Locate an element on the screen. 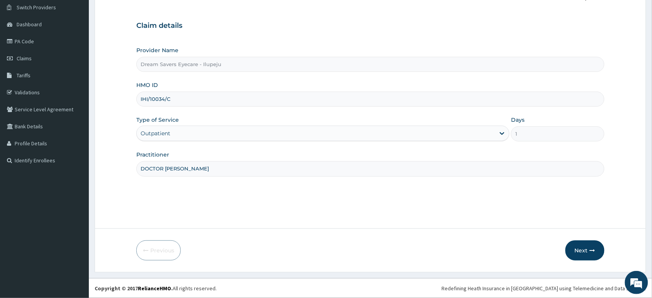 The image size is (652, 298). div: Minimize live chat window is located at coordinates (136, 13).